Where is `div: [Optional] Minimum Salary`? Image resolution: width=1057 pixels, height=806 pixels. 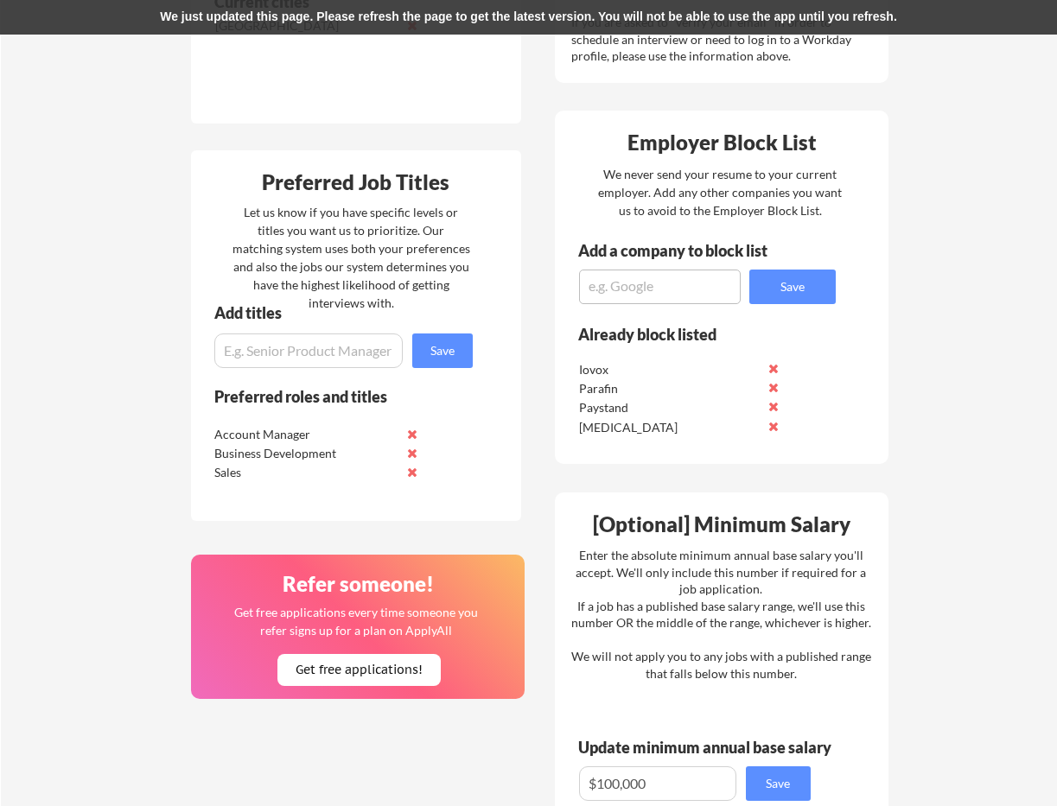 div: [Optional] Minimum Salary is located at coordinates (721, 524).